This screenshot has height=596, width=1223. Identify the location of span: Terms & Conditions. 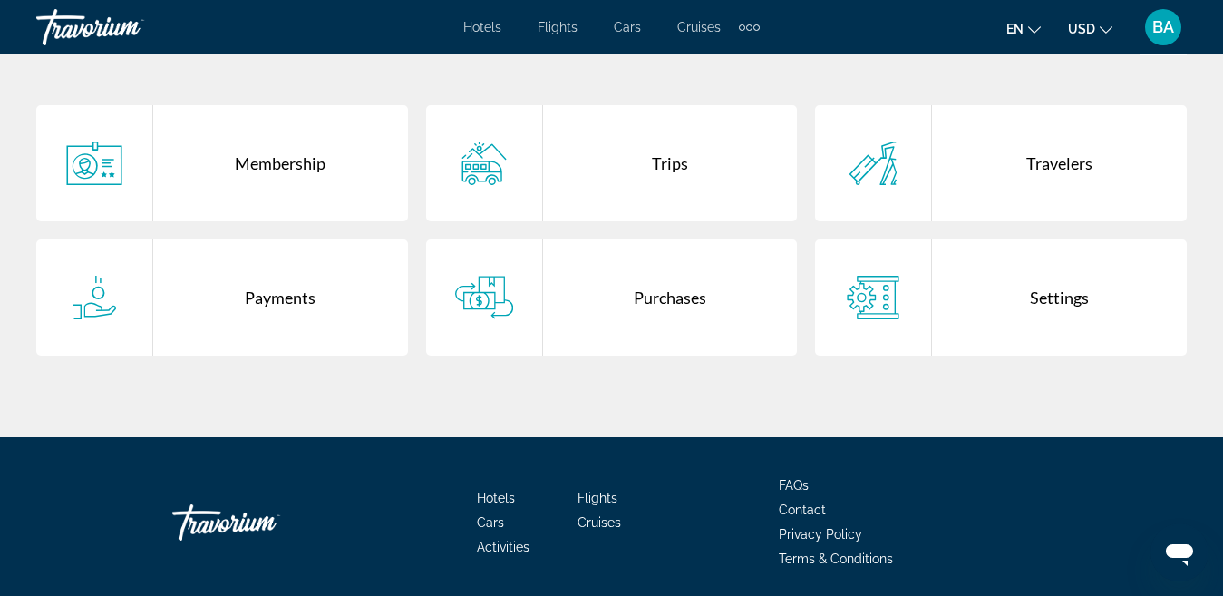
(836, 559).